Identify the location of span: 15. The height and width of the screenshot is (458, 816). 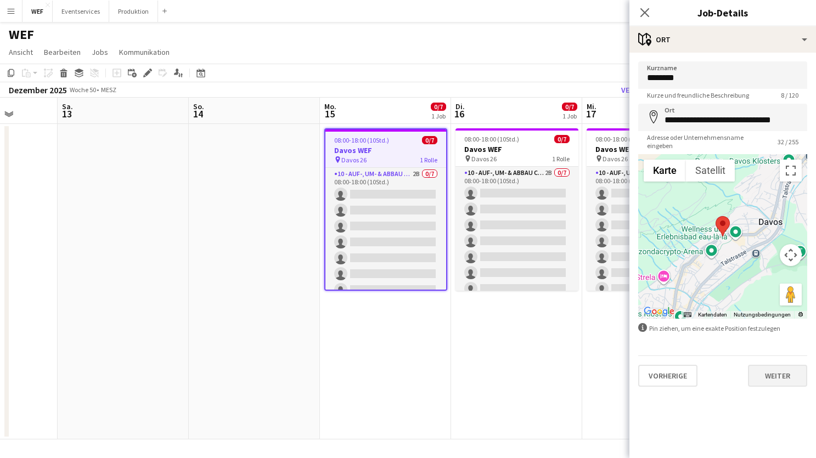
(329, 114).